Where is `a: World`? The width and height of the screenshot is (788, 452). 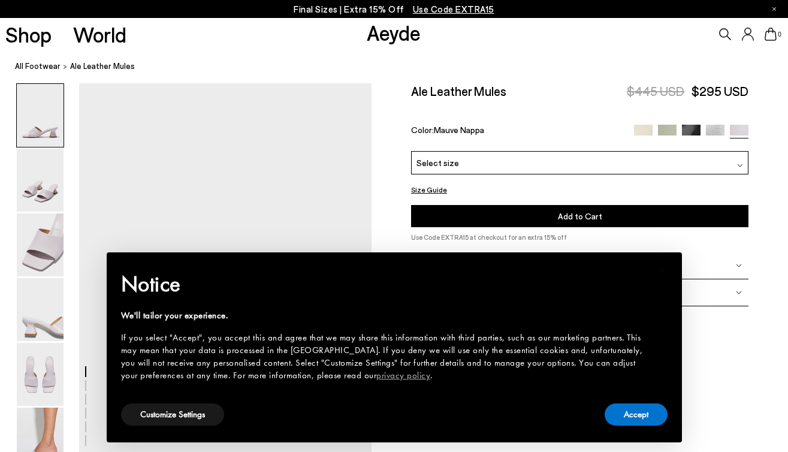 a: World is located at coordinates (99, 34).